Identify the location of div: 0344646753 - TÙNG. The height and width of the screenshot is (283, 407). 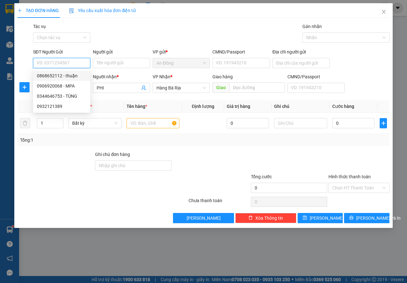
(62, 96).